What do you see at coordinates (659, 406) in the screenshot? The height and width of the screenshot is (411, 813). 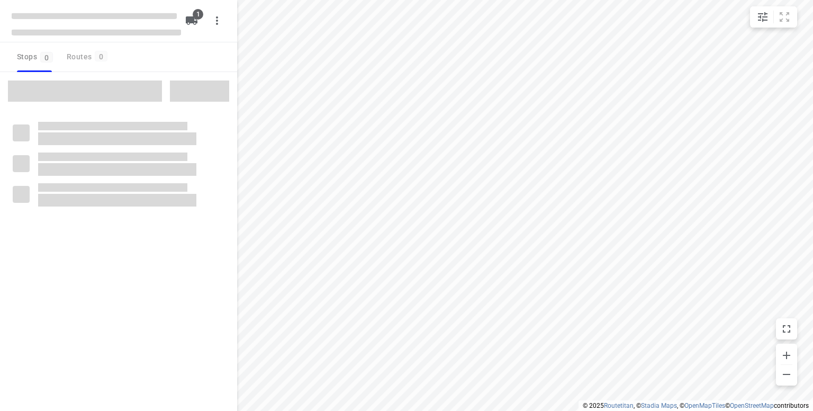 I see `a: Stadia Maps` at bounding box center [659, 406].